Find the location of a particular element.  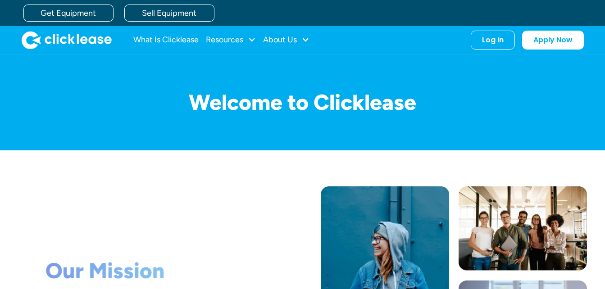

a: Get Equipment is located at coordinates (68, 13).